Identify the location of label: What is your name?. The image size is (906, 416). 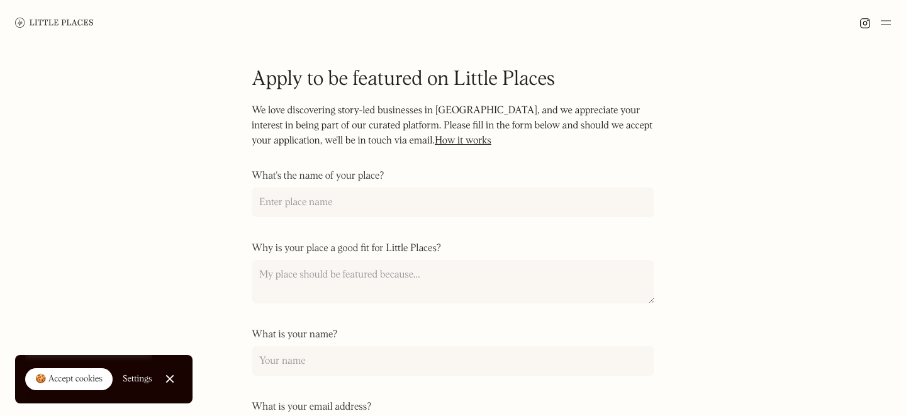
(453, 335).